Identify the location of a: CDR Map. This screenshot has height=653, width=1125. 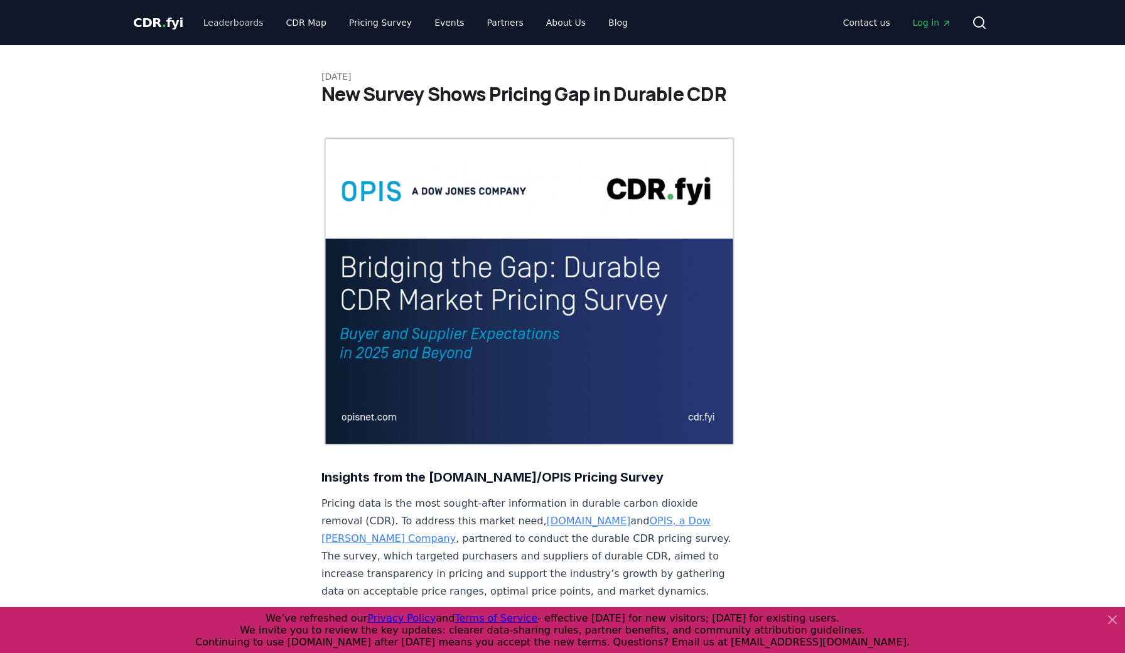
(306, 23).